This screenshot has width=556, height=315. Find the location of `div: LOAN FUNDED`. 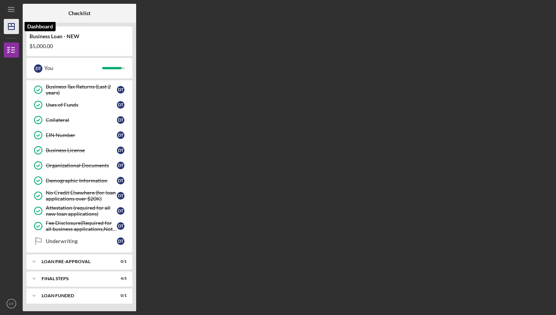

div: LOAN FUNDED is located at coordinates (74, 295).